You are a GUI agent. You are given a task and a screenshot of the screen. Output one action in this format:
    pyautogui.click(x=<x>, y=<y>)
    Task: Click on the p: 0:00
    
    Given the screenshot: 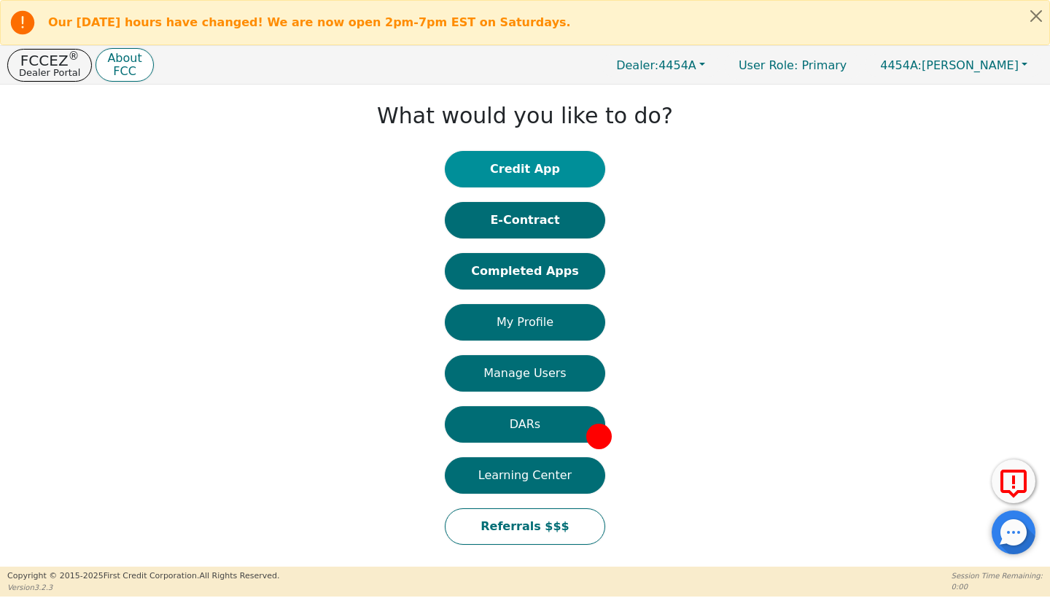 What is the action you would take?
    pyautogui.click(x=997, y=586)
    